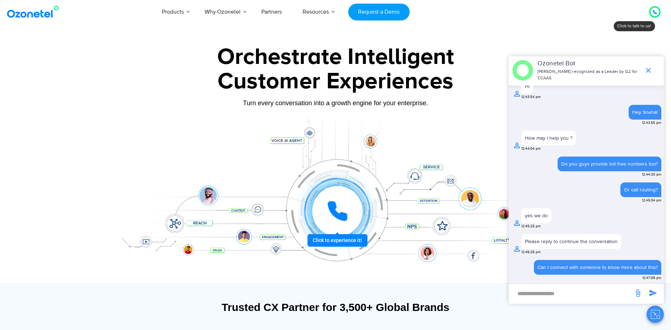 The height and width of the screenshot is (330, 671). Describe the element at coordinates (641, 189) in the screenshot. I see `div: Or call routing?` at that location.